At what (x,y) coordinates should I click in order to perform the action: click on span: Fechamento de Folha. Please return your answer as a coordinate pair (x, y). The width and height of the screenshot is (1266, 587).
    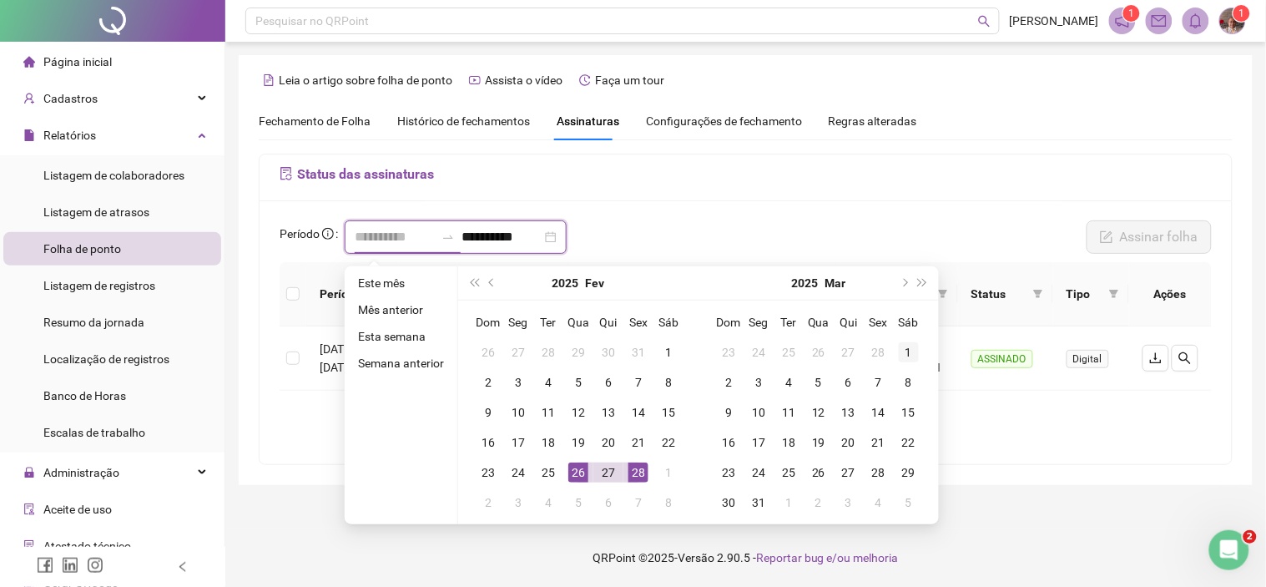
    Looking at the image, I should click on (315, 121).